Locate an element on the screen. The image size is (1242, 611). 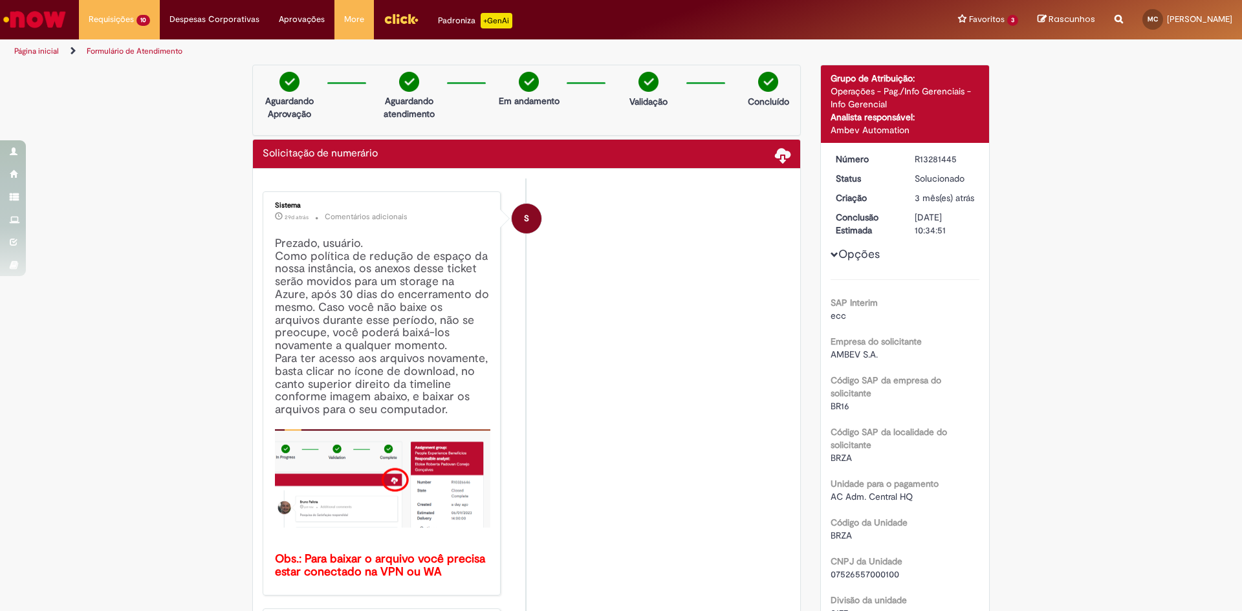
a: Formulário de Atendimento is located at coordinates (135, 51).